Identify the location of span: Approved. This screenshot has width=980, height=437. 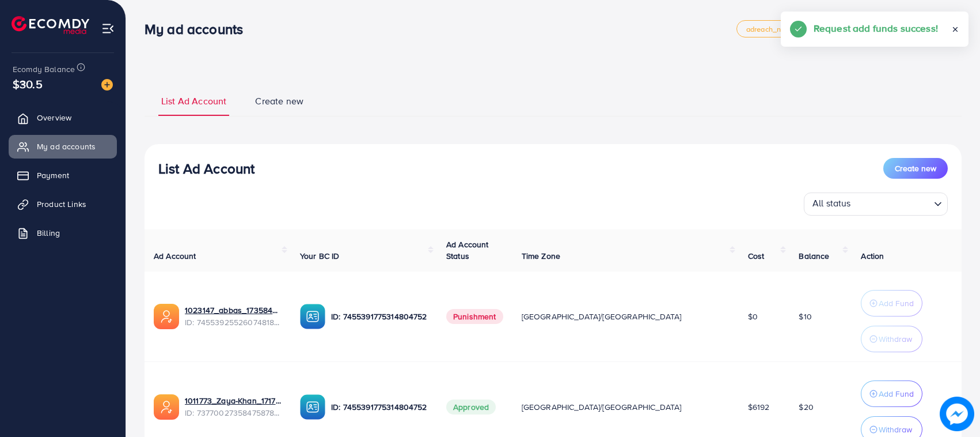
(471, 407).